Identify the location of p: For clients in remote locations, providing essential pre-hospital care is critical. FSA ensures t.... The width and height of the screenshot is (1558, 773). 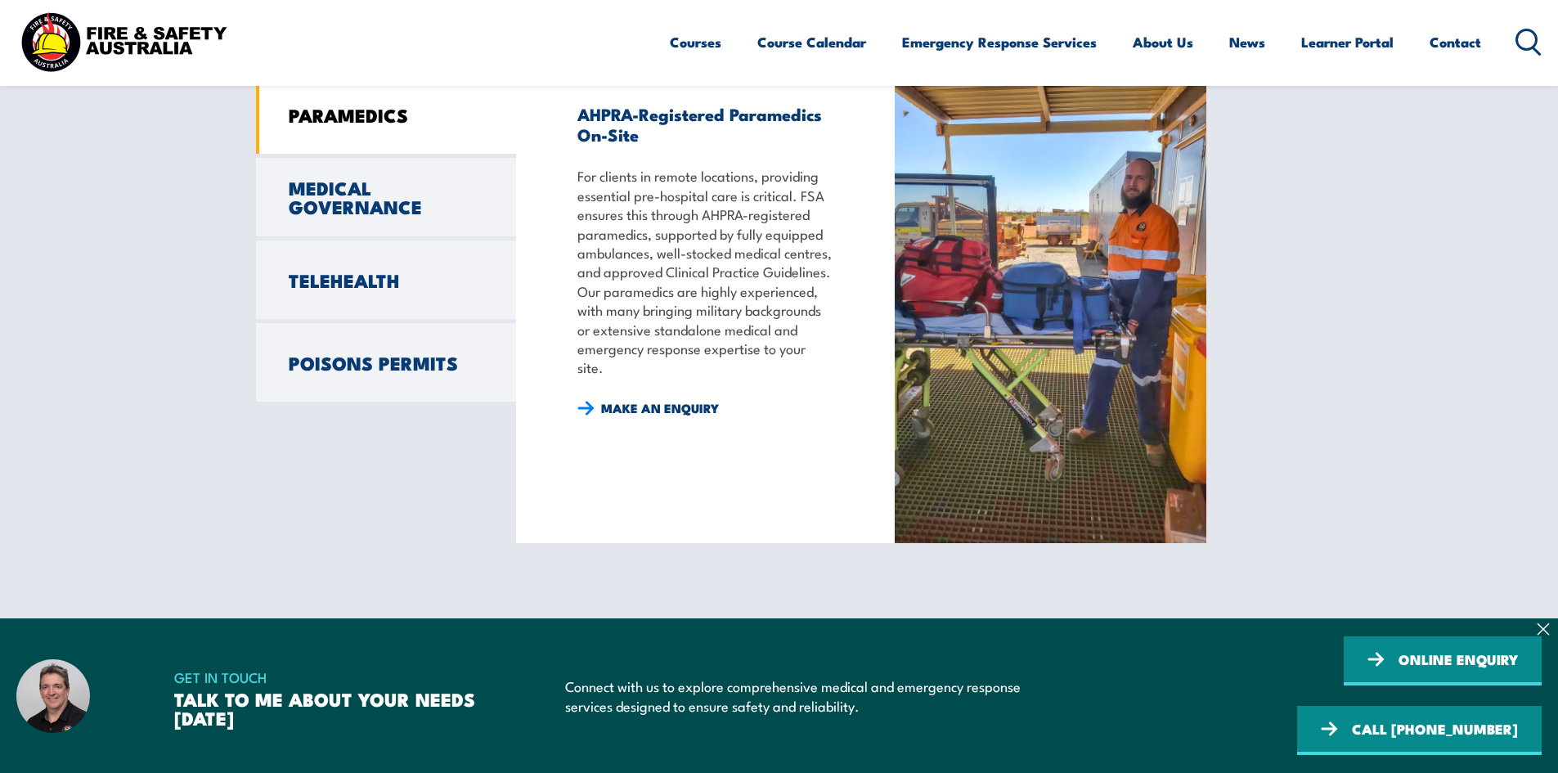
(706, 271).